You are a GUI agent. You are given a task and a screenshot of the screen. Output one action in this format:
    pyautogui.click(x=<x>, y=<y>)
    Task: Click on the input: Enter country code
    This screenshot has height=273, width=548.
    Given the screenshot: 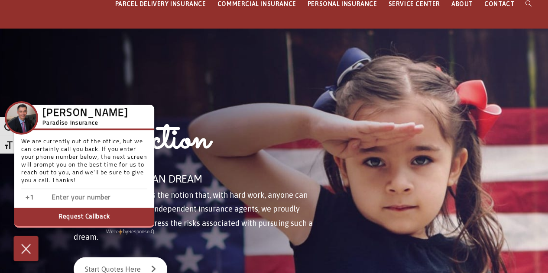 What is the action you would take?
    pyautogui.click(x=69, y=198)
    